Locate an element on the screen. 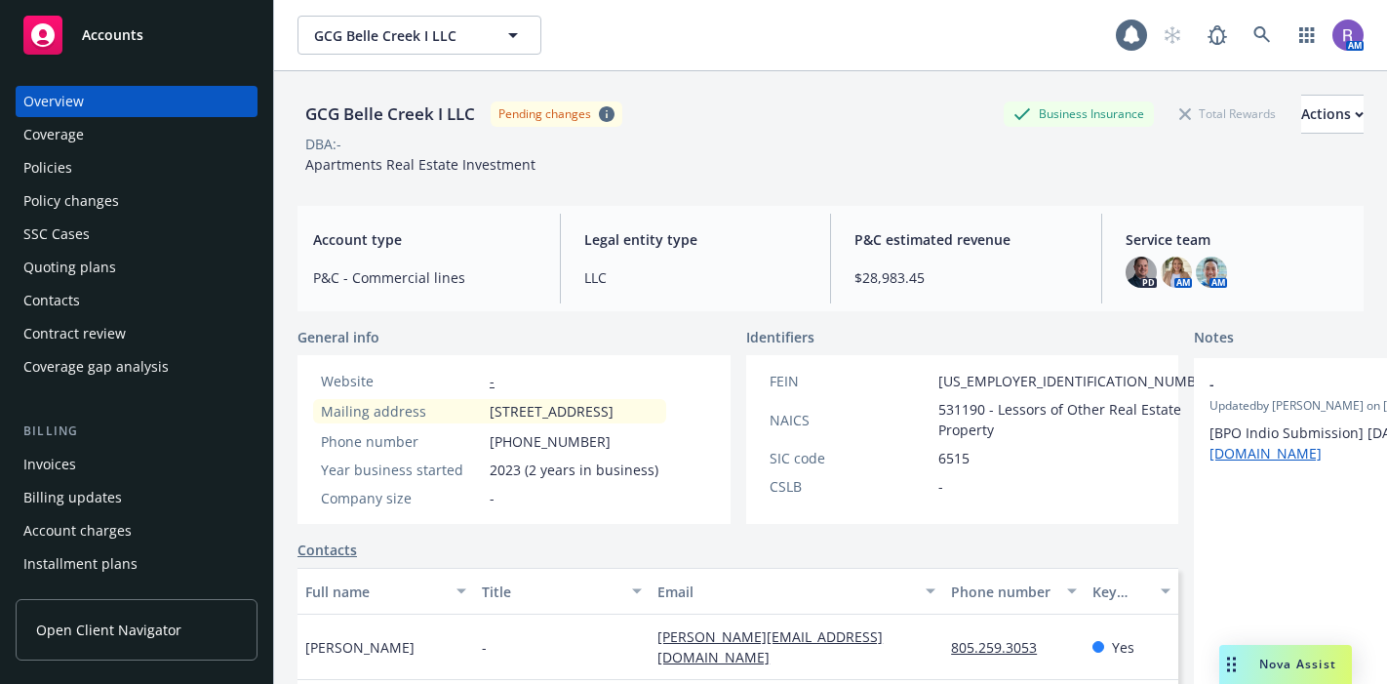  button: Title is located at coordinates (562, 591).